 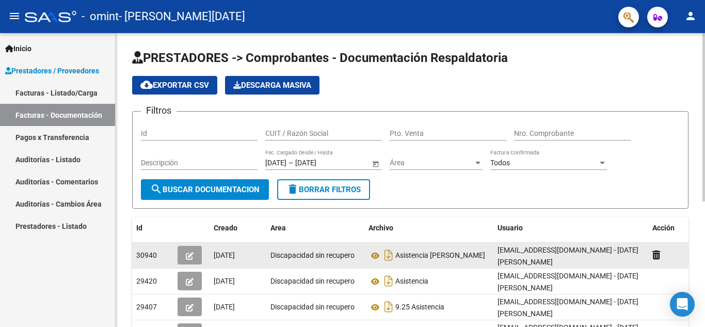 I want to click on span: 30940, so click(x=147, y=255).